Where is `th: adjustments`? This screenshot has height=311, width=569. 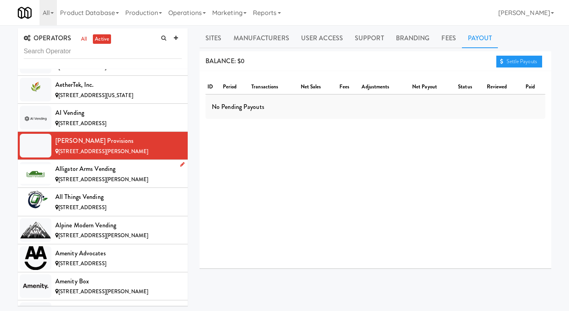
th: adjustments is located at coordinates (385, 87).